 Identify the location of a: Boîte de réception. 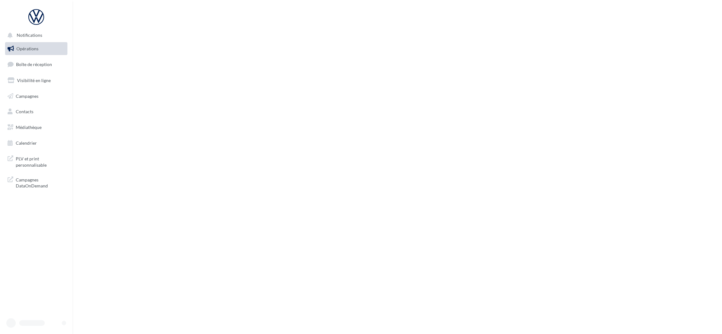
(36, 64).